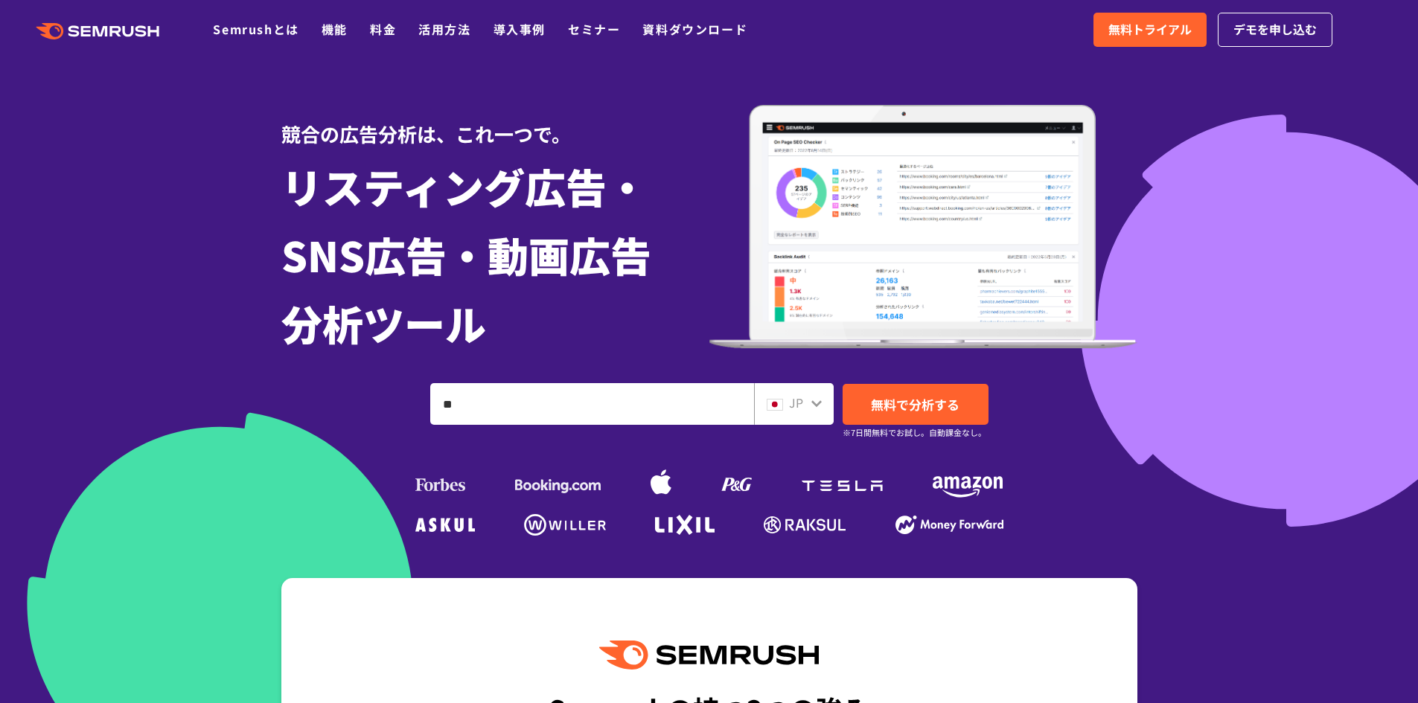 Image resolution: width=1418 pixels, height=703 pixels. I want to click on a: Semrushとは, so click(255, 29).